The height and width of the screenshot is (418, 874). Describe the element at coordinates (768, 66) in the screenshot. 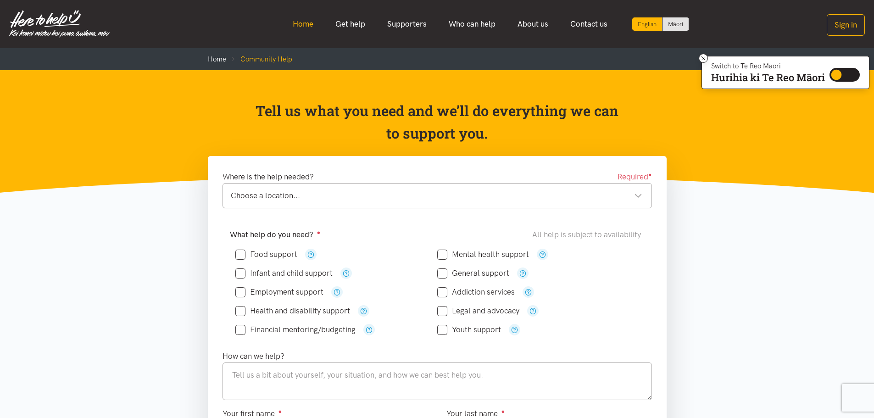

I see `p: Switch to Te Reo Māori` at that location.